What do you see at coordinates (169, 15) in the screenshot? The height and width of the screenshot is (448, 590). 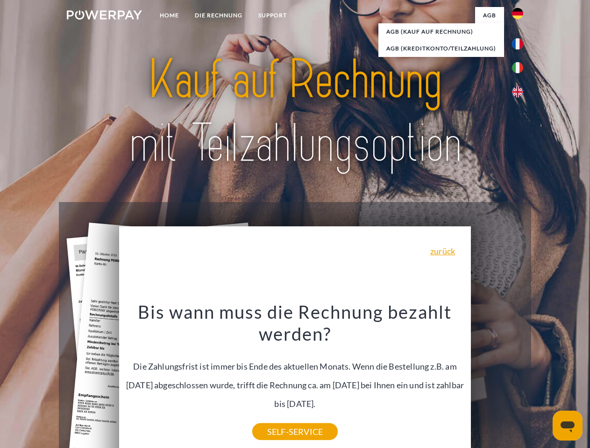 I see `a: Home` at bounding box center [169, 15].